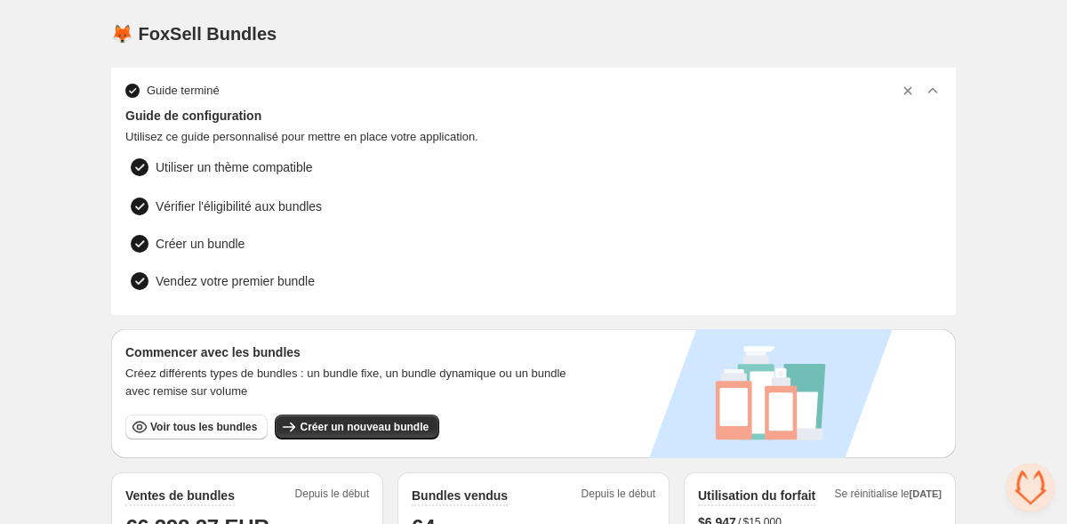 The image size is (1067, 524). What do you see at coordinates (194, 34) in the screenshot?
I see `h1: 🦊 FoxSell Bundles` at bounding box center [194, 34].